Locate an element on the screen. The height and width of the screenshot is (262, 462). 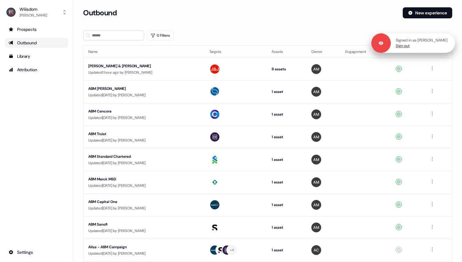
button: New experience is located at coordinates (427, 13).